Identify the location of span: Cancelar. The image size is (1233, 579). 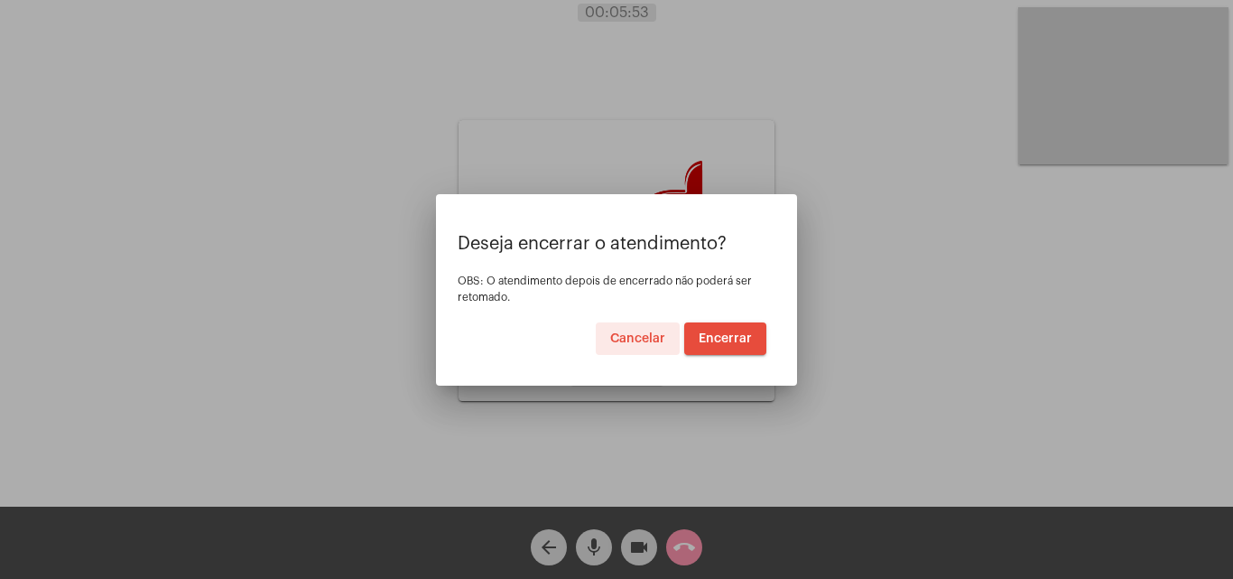
(637, 338).